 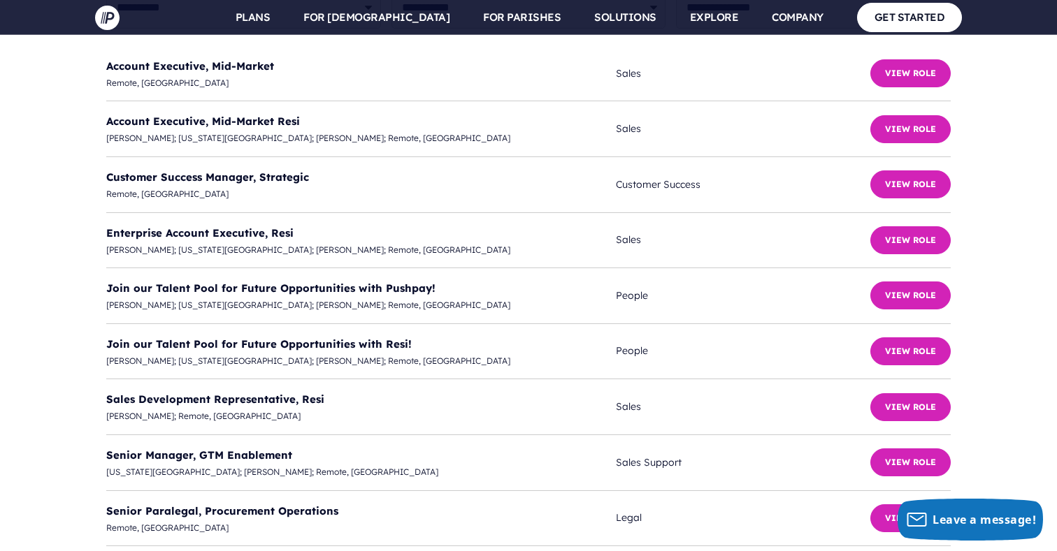 I want to click on span: Leave a message!, so click(x=984, y=520).